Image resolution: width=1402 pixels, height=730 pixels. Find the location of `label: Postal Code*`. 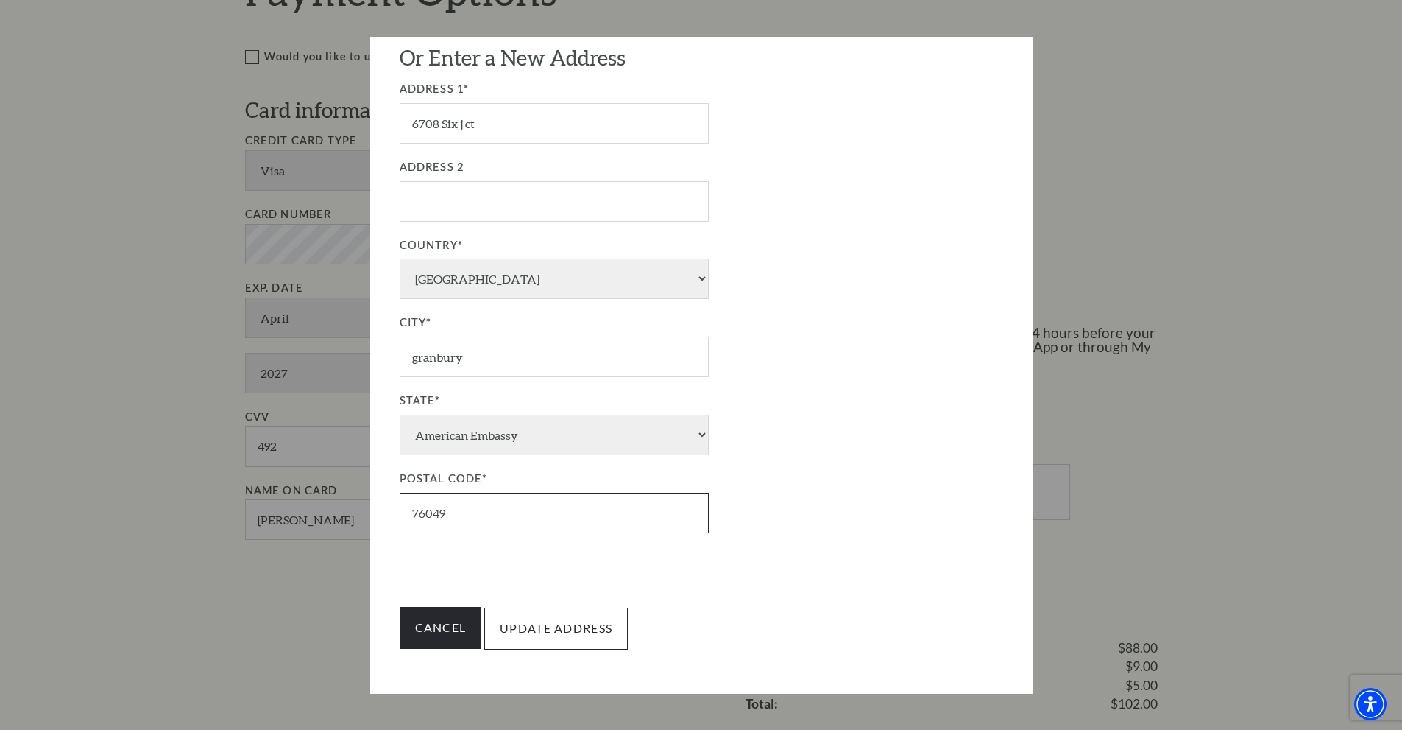

label: Postal Code* is located at coordinates (639, 479).